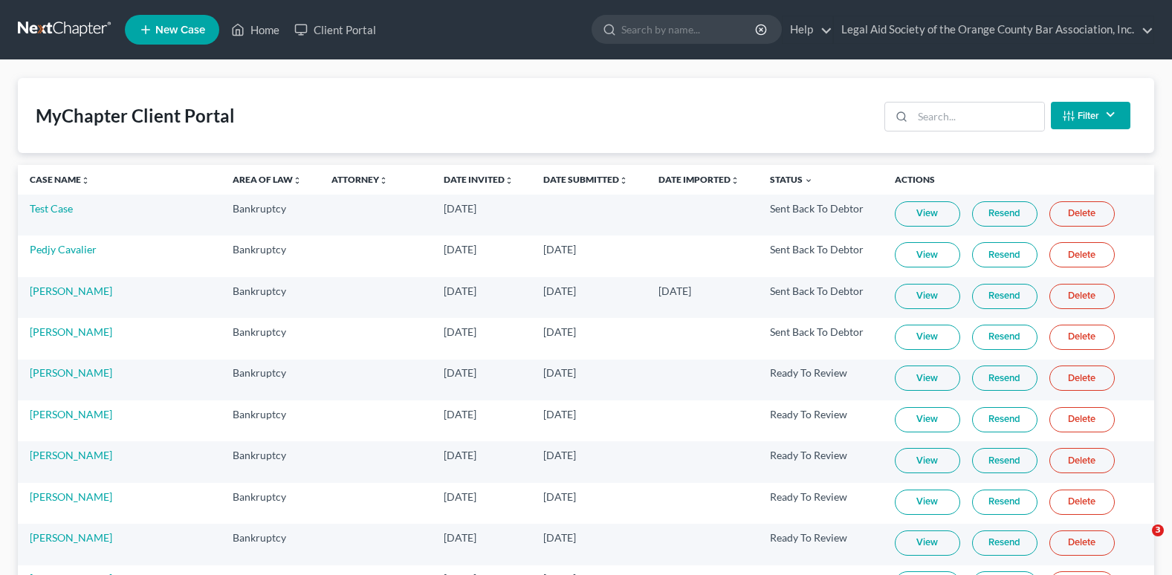  What do you see at coordinates (267, 179) in the screenshot?
I see `a: Area of Lawunfold_more` at bounding box center [267, 179].